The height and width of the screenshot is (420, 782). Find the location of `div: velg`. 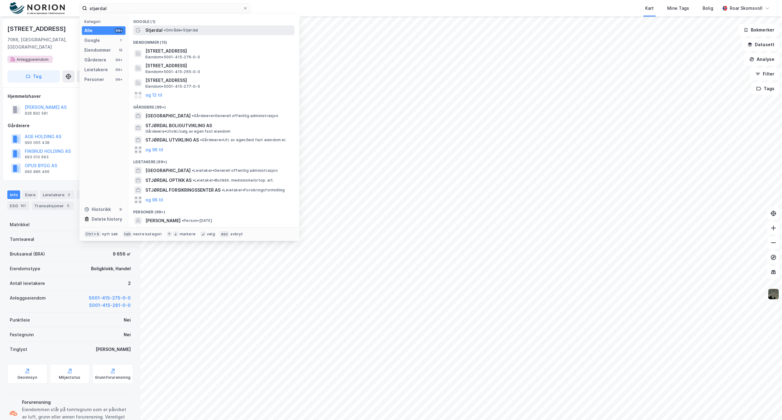

div: velg is located at coordinates (211, 234).